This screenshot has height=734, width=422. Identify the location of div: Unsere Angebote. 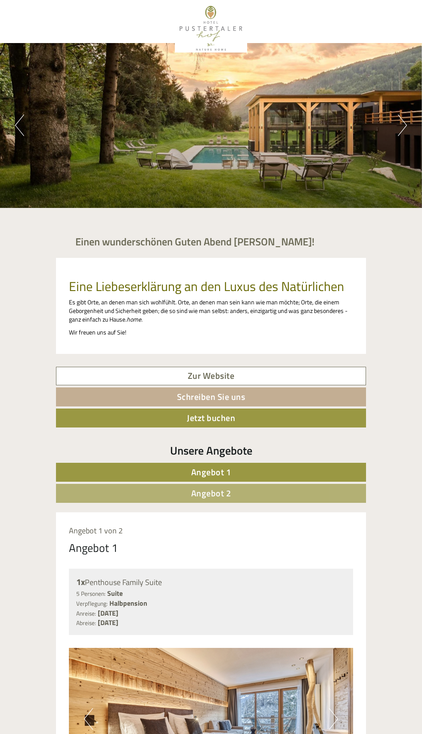
(211, 451).